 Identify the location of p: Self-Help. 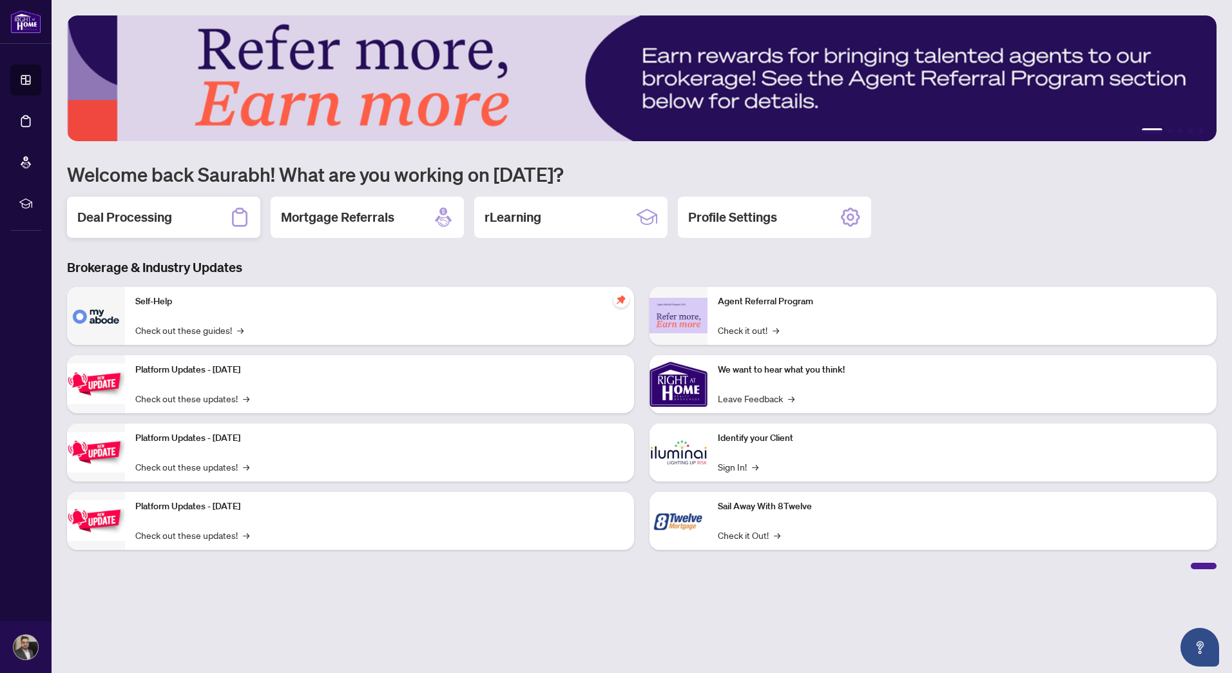
(379, 301).